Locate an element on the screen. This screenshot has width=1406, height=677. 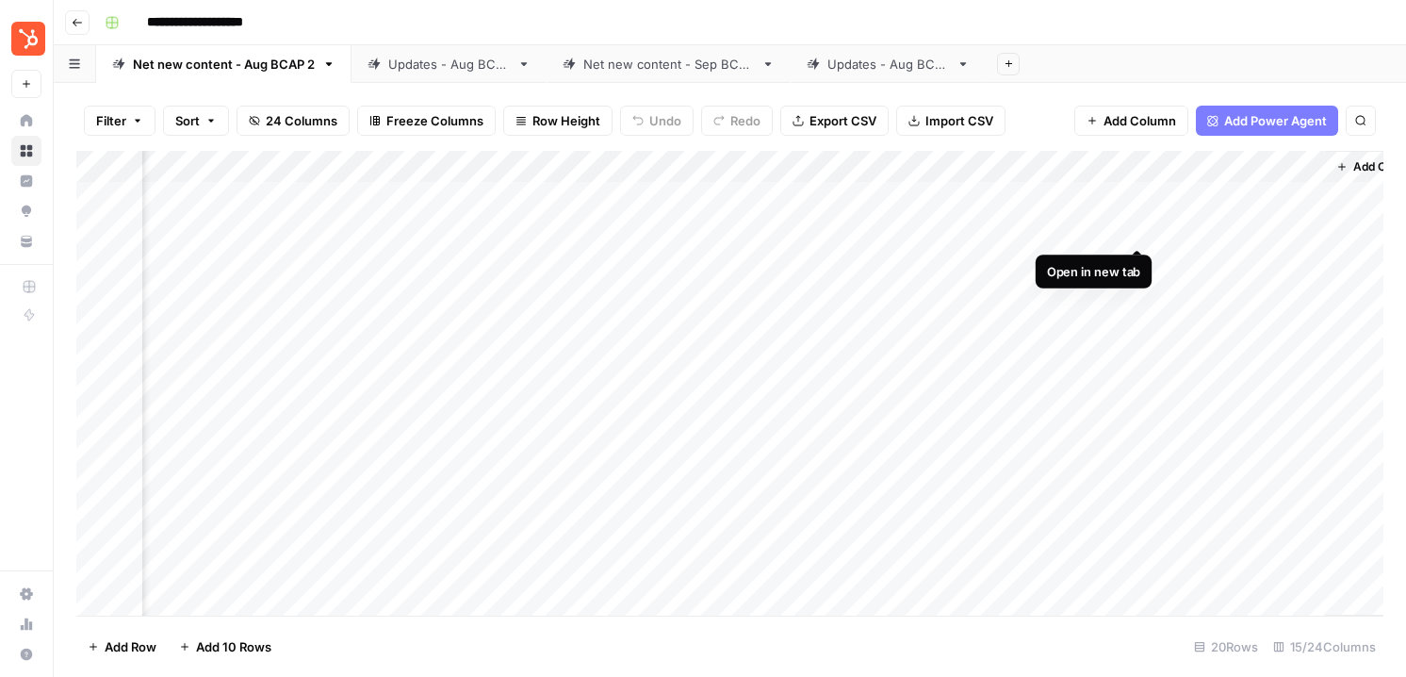
a: Browse is located at coordinates (26, 151).